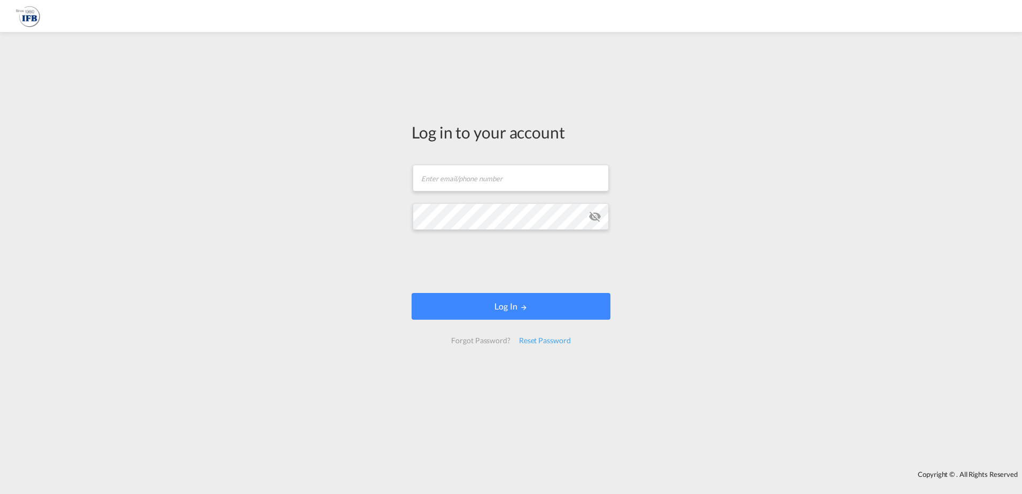  What do you see at coordinates (481, 341) in the screenshot?
I see `div: Forgot Password?` at bounding box center [481, 341].